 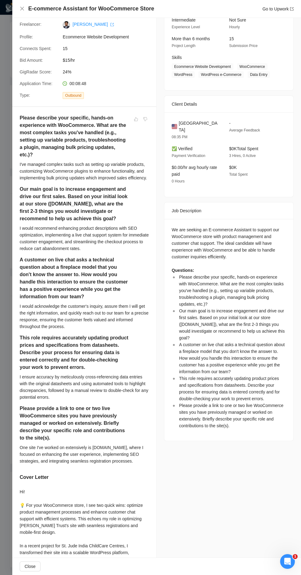 I want to click on span: Bid Amount:, so click(x=31, y=60).